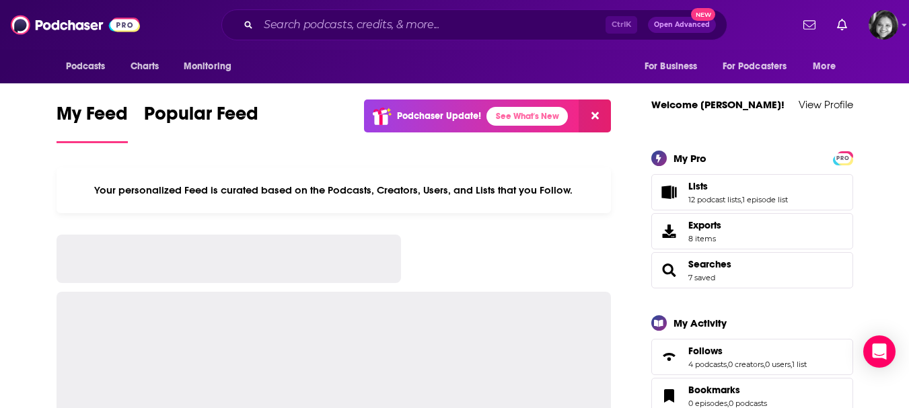 This screenshot has height=408, width=909. I want to click on span: PRO, so click(843, 158).